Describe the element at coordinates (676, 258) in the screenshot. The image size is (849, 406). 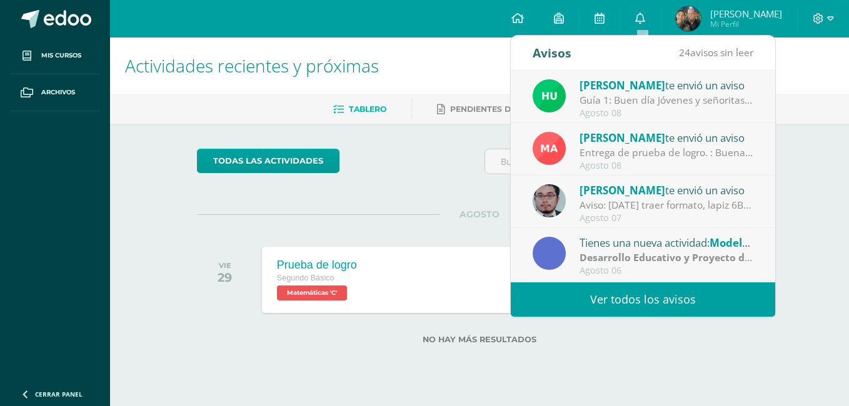
I see `strong: Desarrollo Educativo y Proyecto de Vida` at that location.